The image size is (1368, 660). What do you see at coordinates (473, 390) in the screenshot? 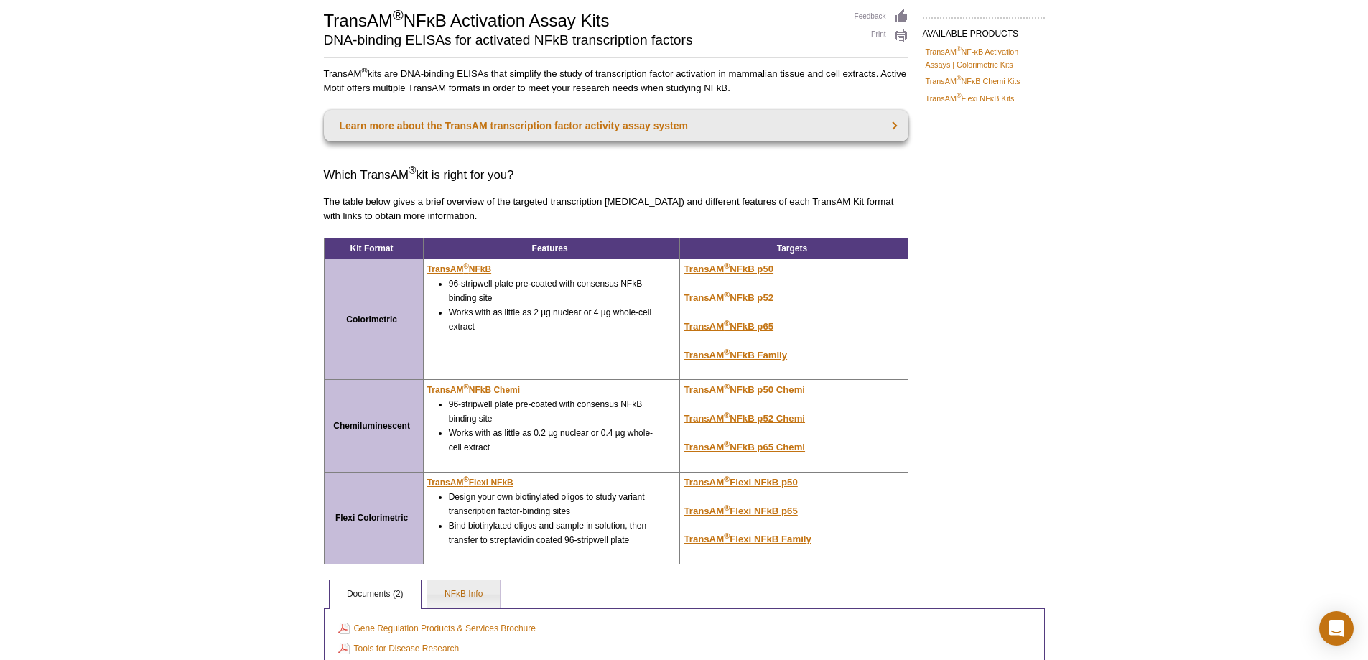
I see `a: TransAM®NFkB Chemi` at bounding box center [473, 390].